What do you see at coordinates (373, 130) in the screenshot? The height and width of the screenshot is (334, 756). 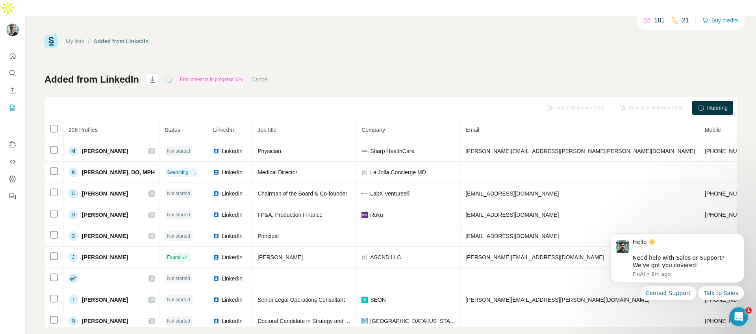 I see `span: Company` at bounding box center [373, 130].